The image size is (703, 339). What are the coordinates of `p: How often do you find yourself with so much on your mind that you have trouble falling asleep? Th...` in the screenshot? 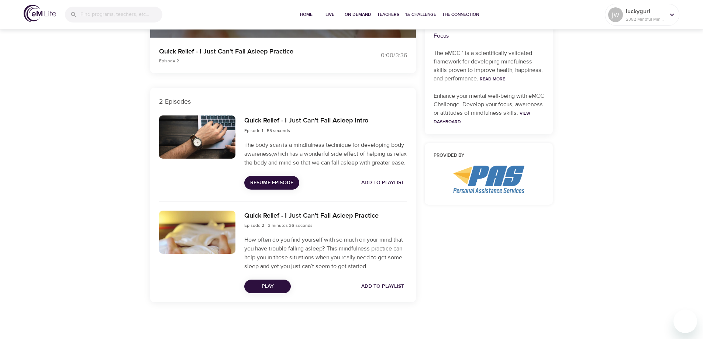 It's located at (325, 253).